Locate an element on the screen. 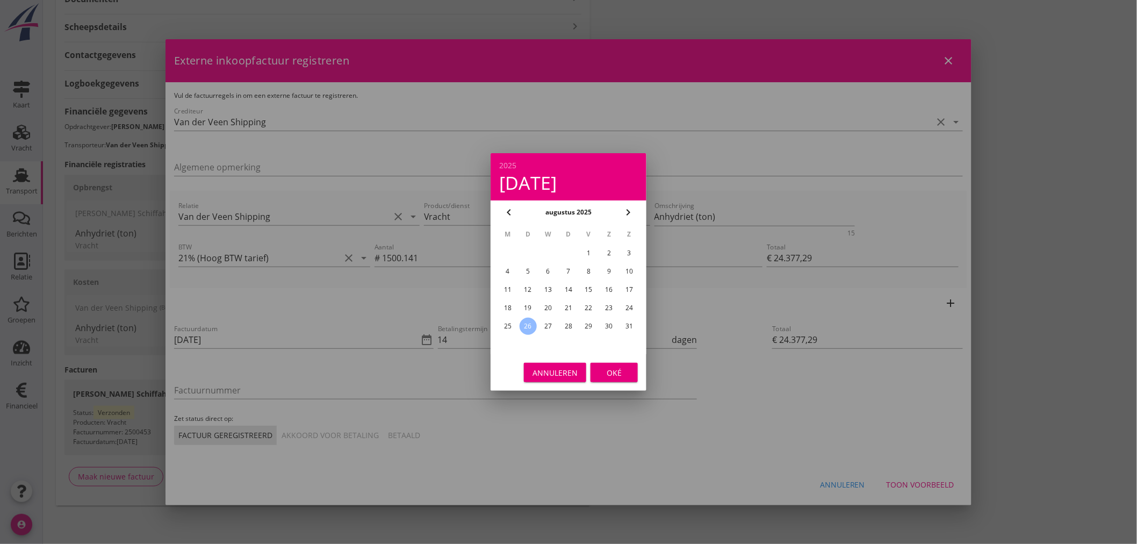 This screenshot has width=1137, height=544. i: chevron_right is located at coordinates (628, 212).